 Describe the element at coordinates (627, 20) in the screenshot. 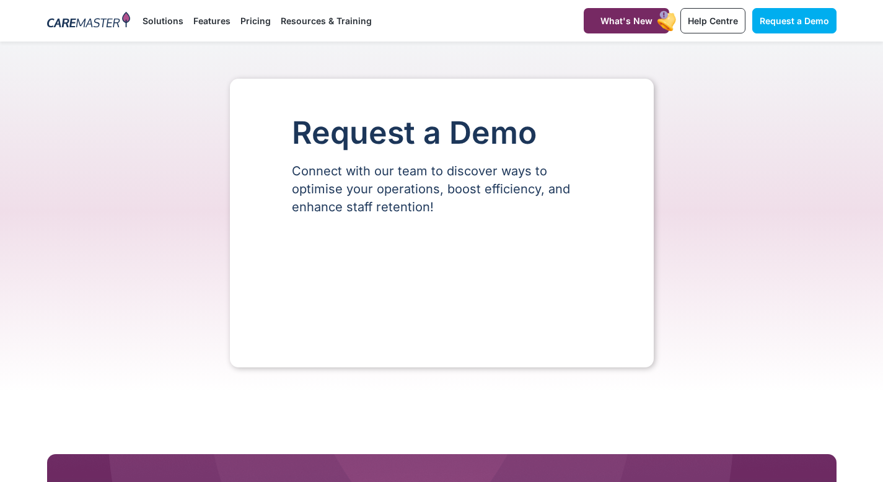

I see `a: What's New` at that location.